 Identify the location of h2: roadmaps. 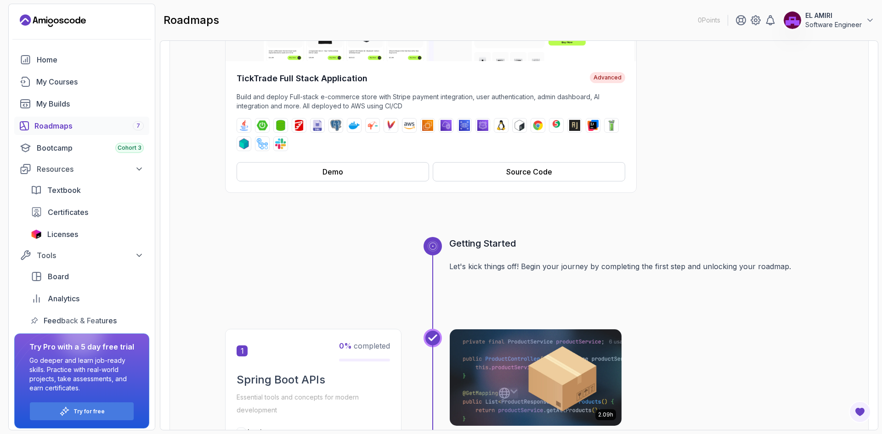
(191, 20).